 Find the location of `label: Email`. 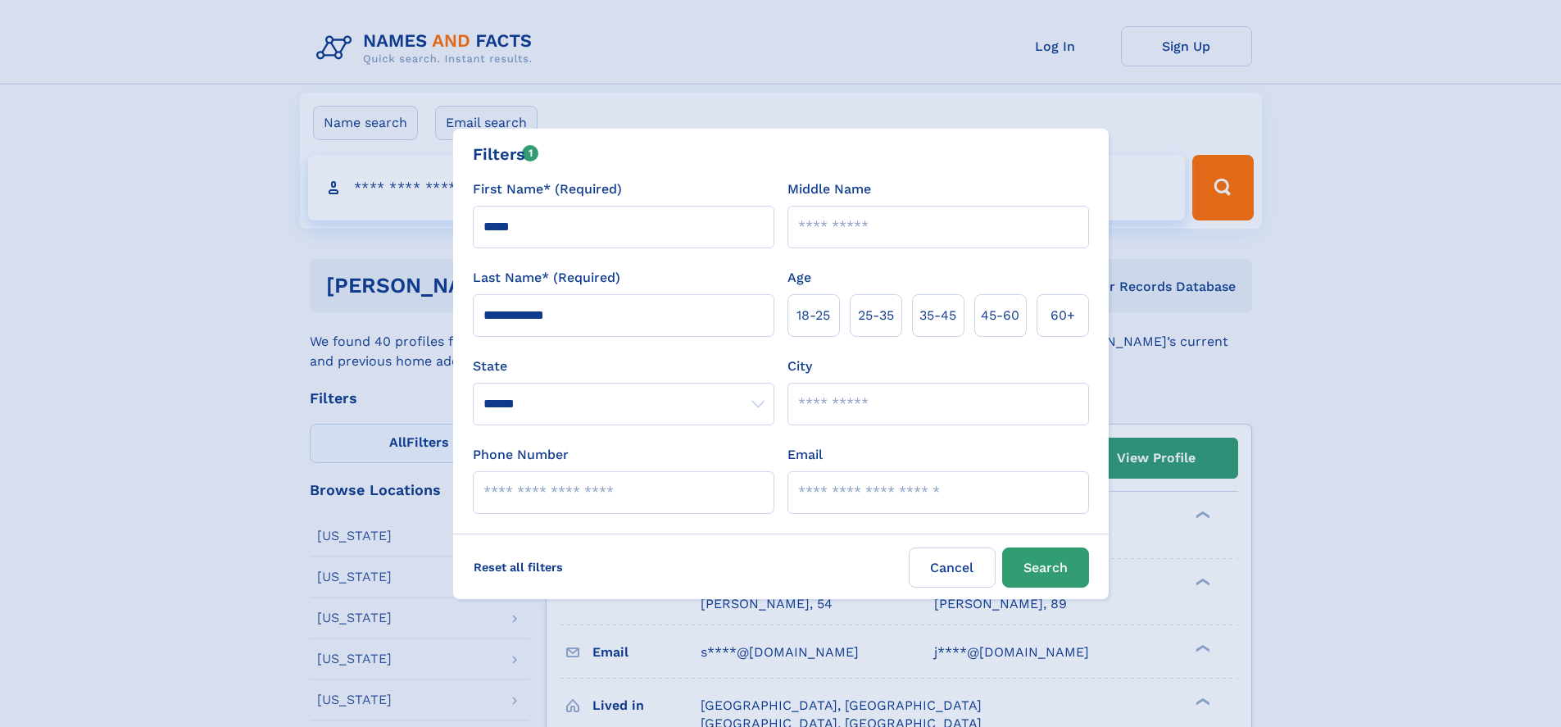

label: Email is located at coordinates (804, 455).